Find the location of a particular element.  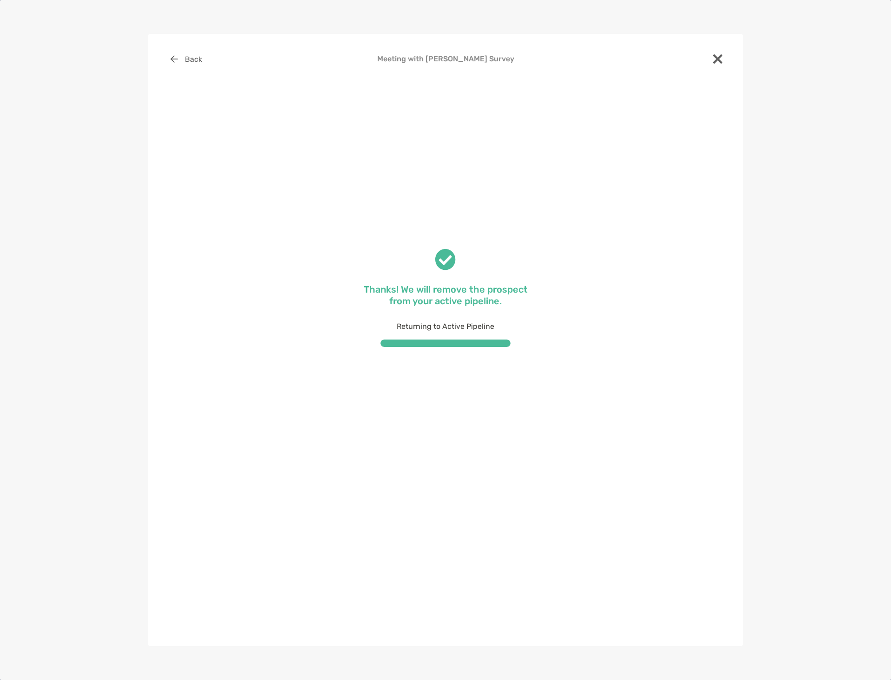

p: Thanks! We will remove the prospect from your active pipeline. is located at coordinates (446, 296).